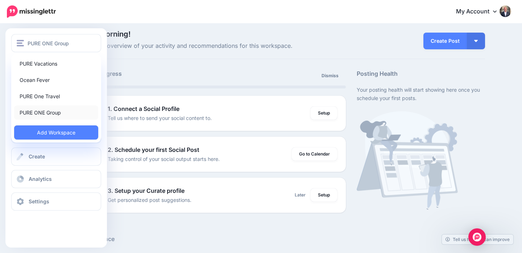 This screenshot has width=522, height=253. I want to click on a: Analytics, so click(56, 179).